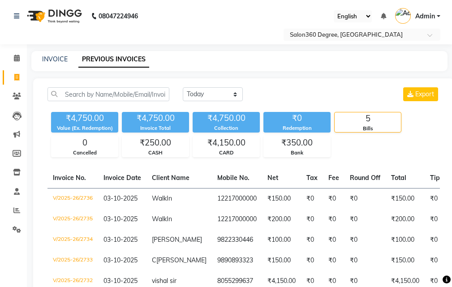 The width and height of the screenshot is (452, 287). Describe the element at coordinates (156, 143) in the screenshot. I see `div: ₹250.00` at that location.